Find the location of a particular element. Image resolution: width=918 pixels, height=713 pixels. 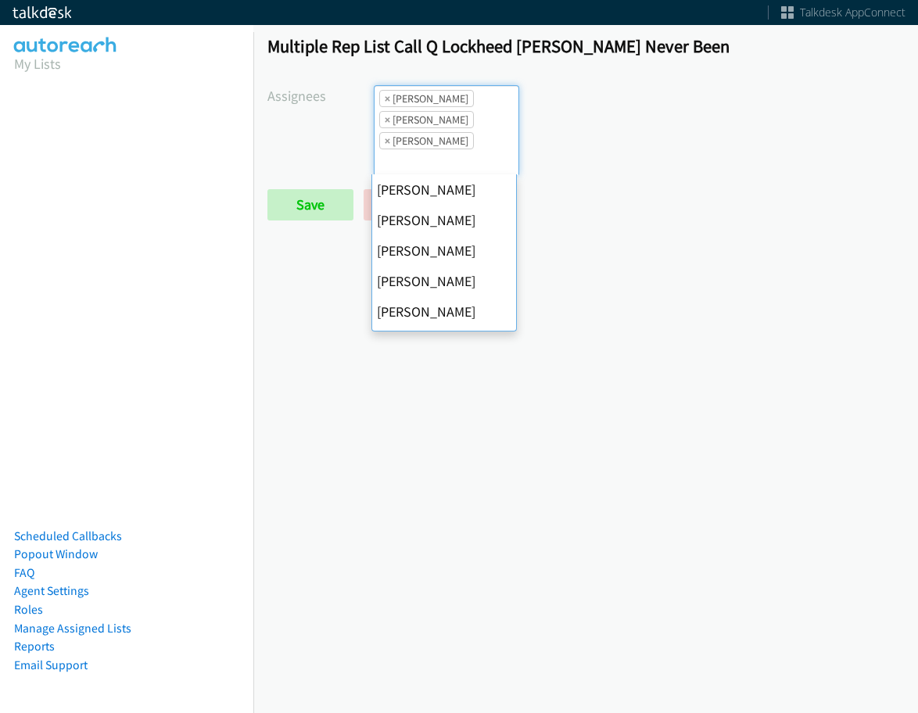

a: Email Support is located at coordinates (51, 665).